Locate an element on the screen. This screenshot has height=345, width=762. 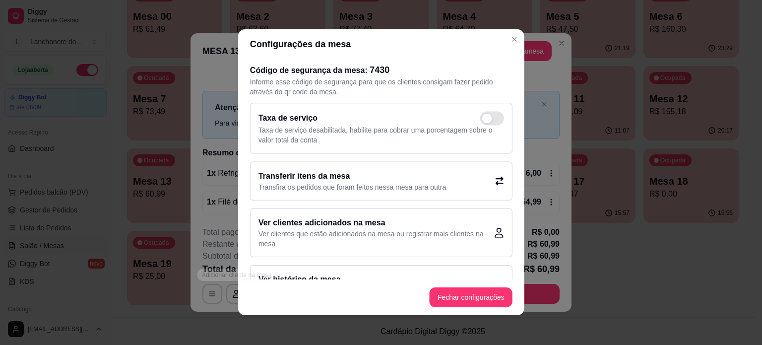
p: Transfira os pedidos que foram feitos nessa mesa para outra is located at coordinates (352, 187).